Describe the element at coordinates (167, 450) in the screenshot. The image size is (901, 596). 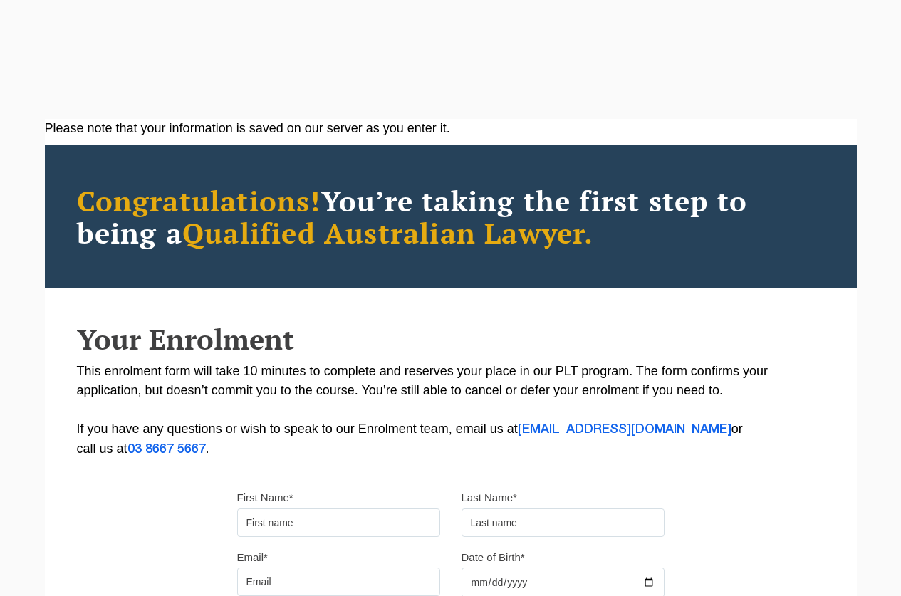
I see `a: 03 8667 5667` at that location.